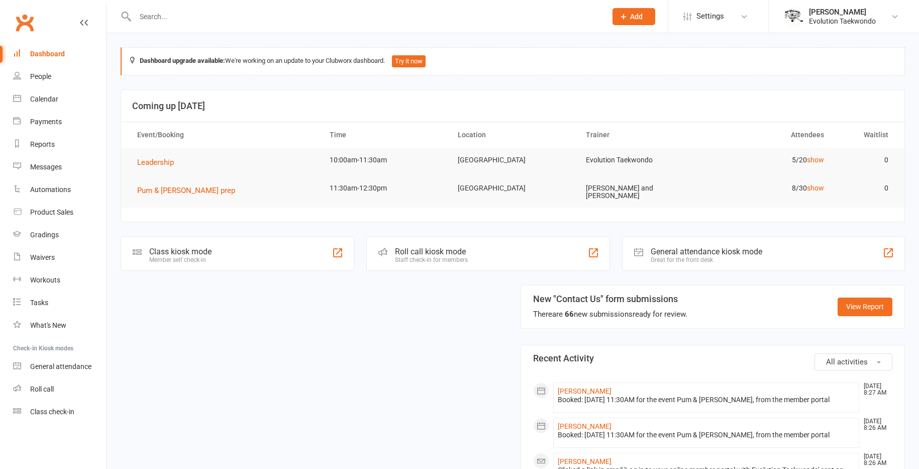 The image size is (919, 469). Describe the element at coordinates (59, 389) in the screenshot. I see `a: Roll call` at that location.